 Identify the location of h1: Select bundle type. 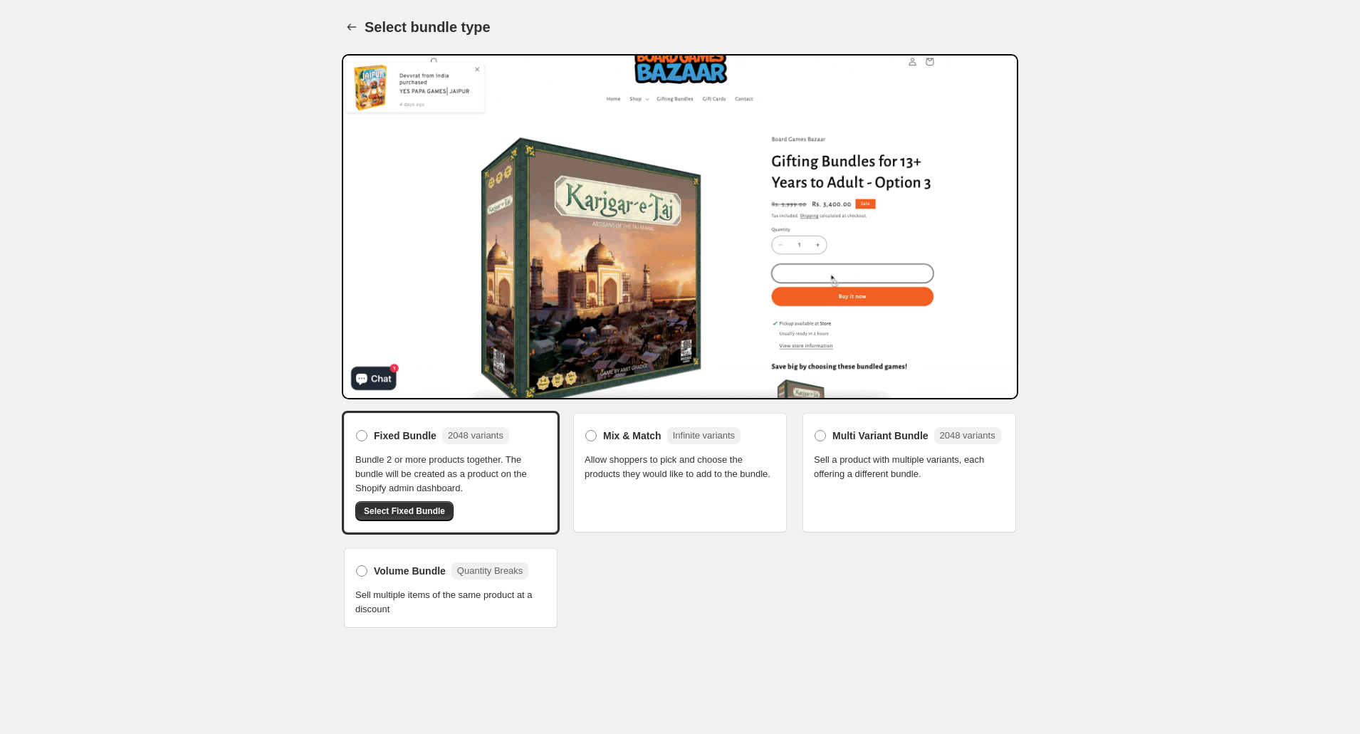
(427, 27).